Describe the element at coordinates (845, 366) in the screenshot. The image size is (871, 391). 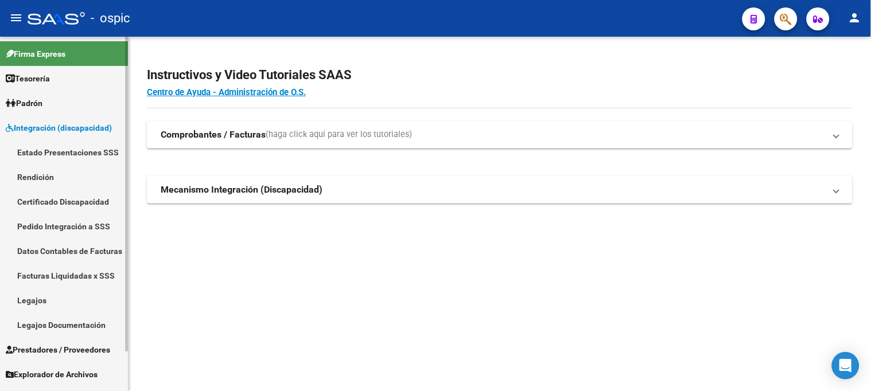
I see `div: Open Intercom Messenger` at that location.